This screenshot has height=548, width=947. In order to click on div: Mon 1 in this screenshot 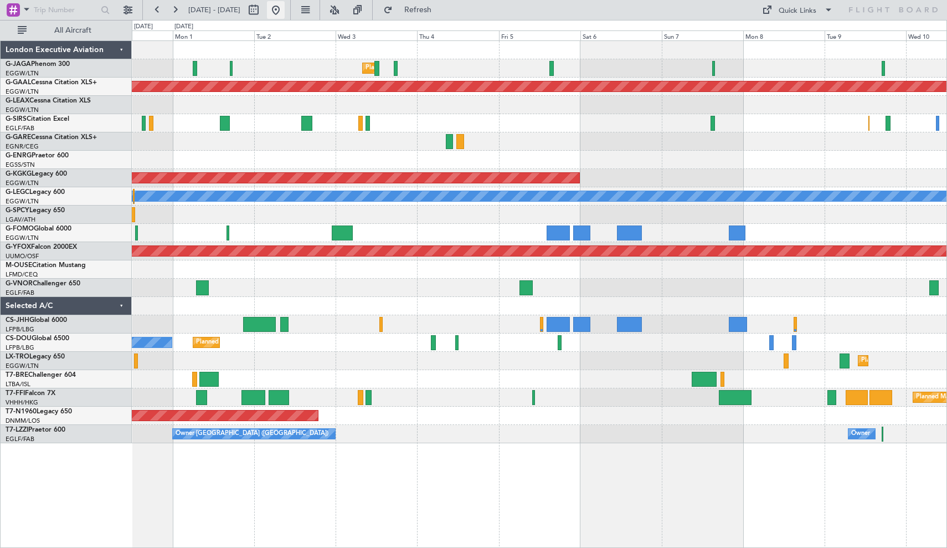, I will do `click(213, 35)`.